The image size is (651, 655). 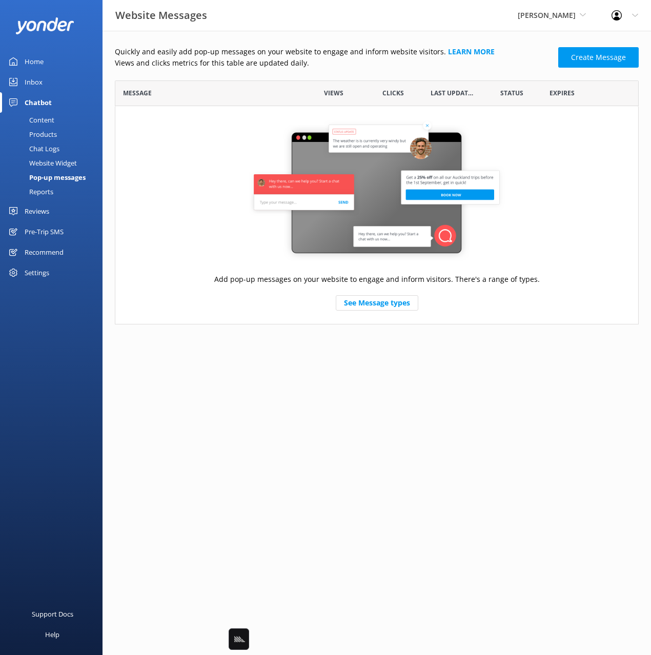 What do you see at coordinates (37, 273) in the screenshot?
I see `div: Settings` at bounding box center [37, 273].